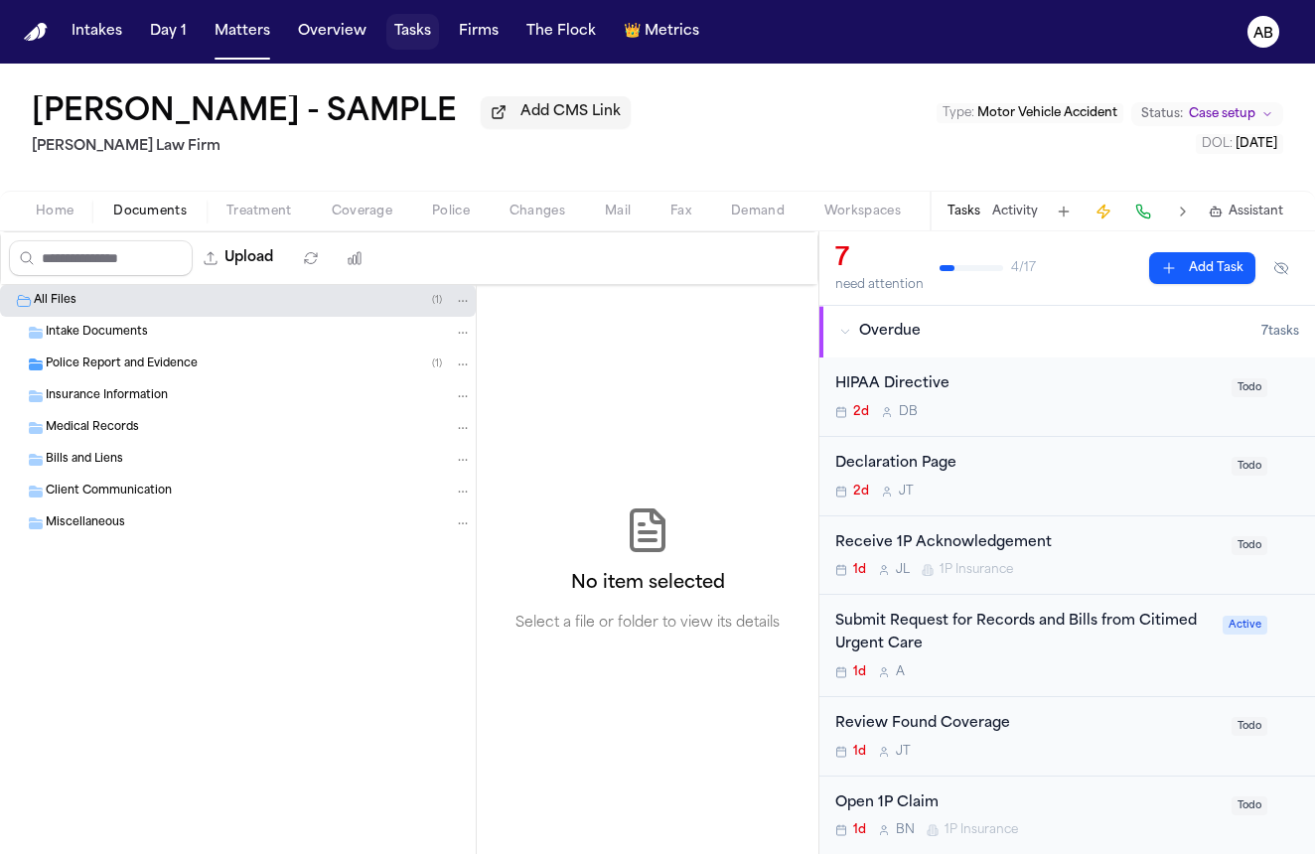  What do you see at coordinates (106, 396) in the screenshot?
I see `span: Insurance Information` at bounding box center [106, 396].